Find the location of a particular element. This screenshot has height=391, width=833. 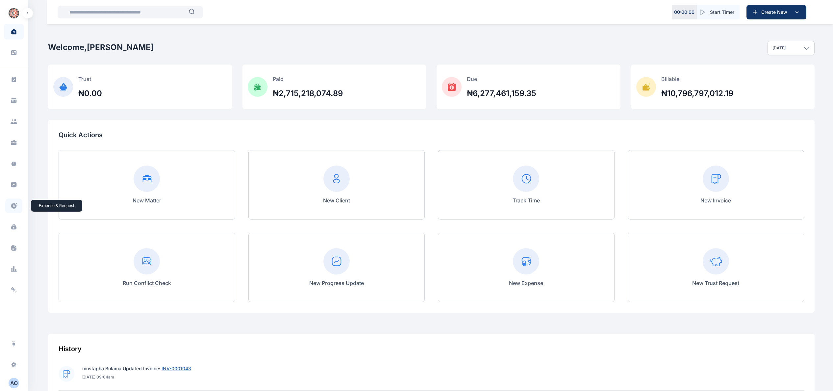

h2: ₦10,796,797,012.19 is located at coordinates (697, 93).